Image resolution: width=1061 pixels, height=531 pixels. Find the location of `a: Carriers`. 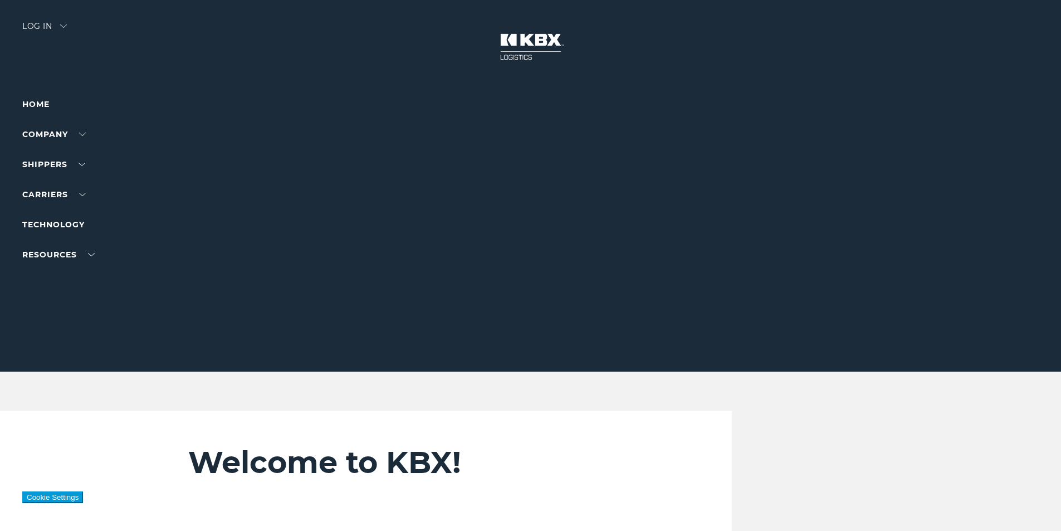

a: Carriers is located at coordinates (54, 194).